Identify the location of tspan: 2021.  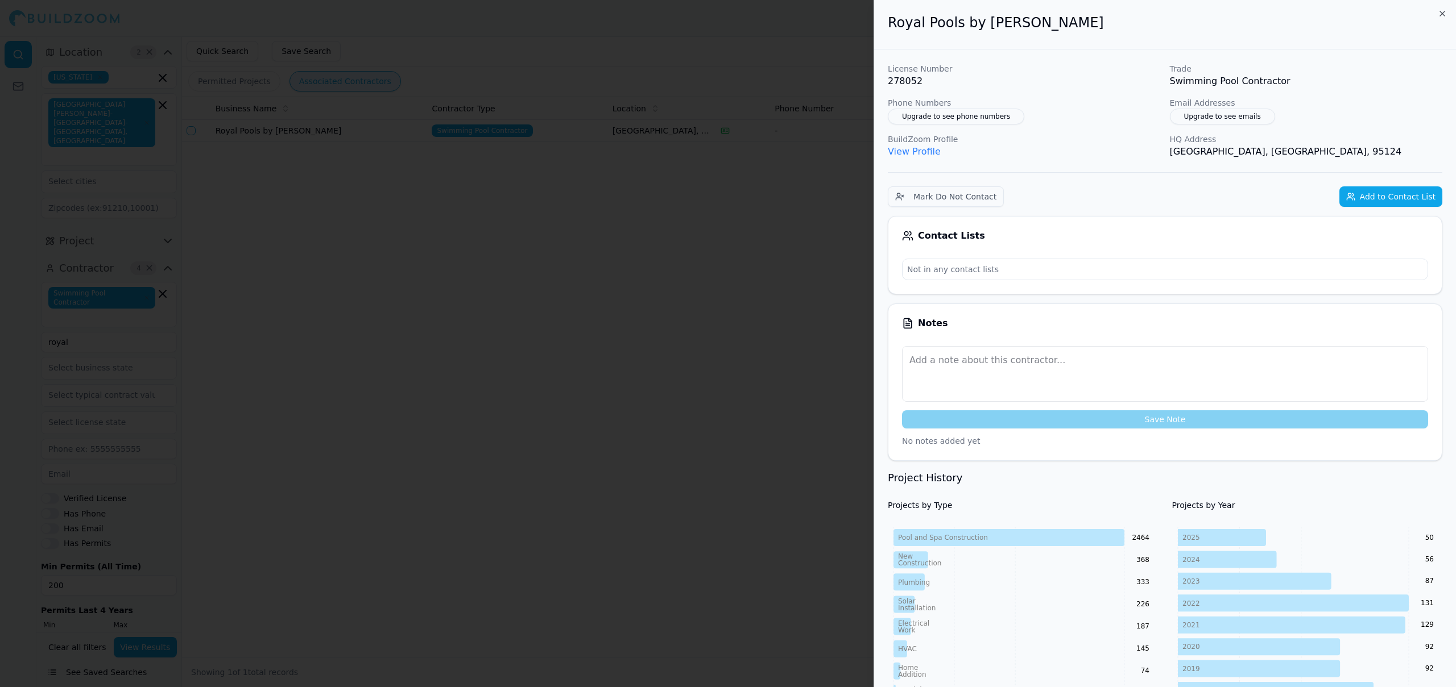
(1191, 625).